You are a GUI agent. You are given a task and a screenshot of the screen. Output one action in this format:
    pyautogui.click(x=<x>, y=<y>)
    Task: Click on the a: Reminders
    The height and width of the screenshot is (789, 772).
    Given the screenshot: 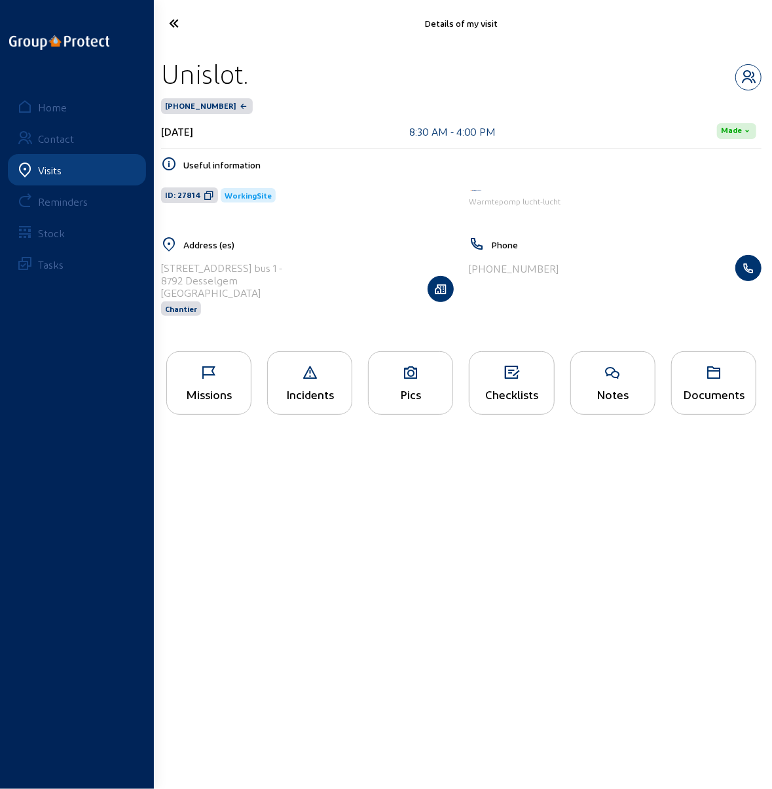 What is the action you would take?
    pyautogui.click(x=77, y=201)
    